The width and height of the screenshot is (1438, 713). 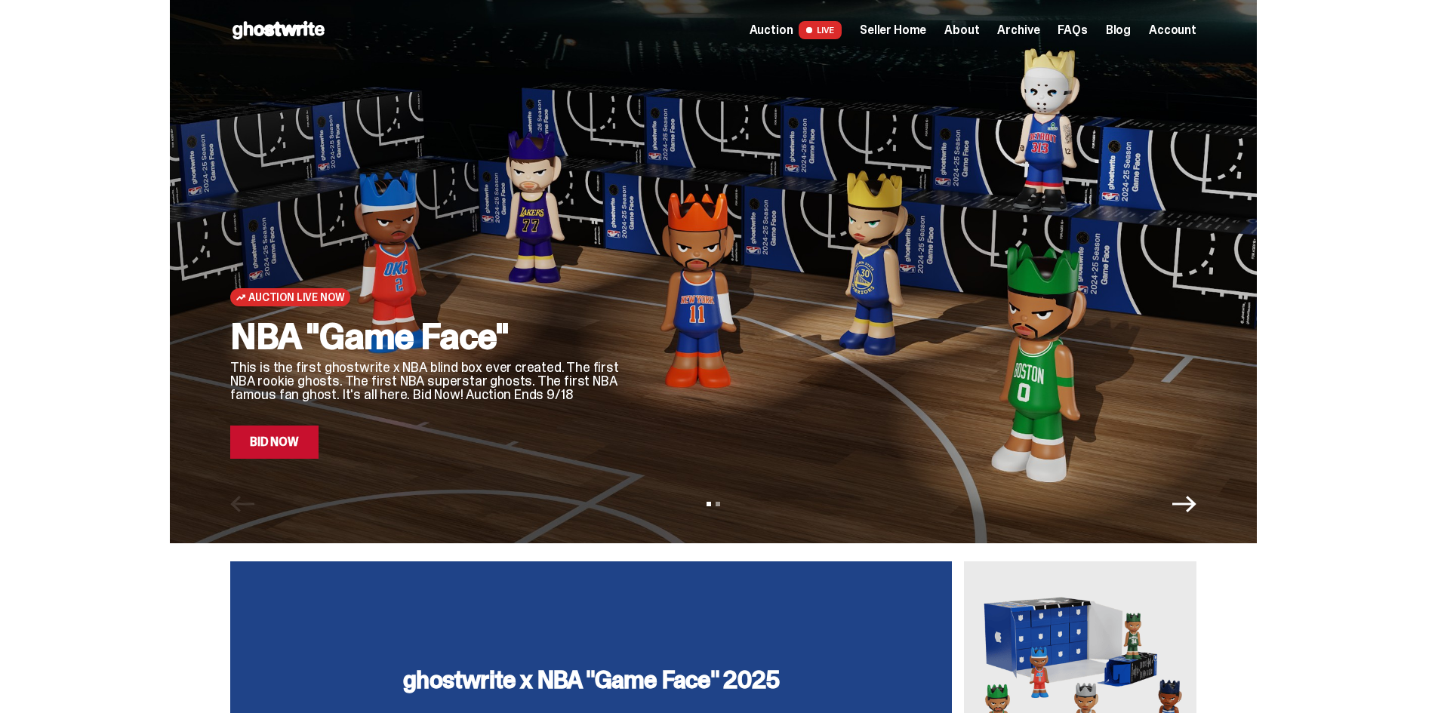 I want to click on a: Bid Now, so click(x=274, y=442).